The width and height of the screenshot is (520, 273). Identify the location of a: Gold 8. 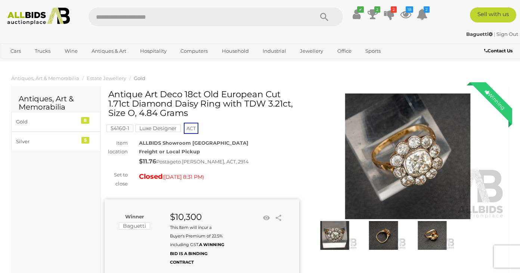
(56, 121).